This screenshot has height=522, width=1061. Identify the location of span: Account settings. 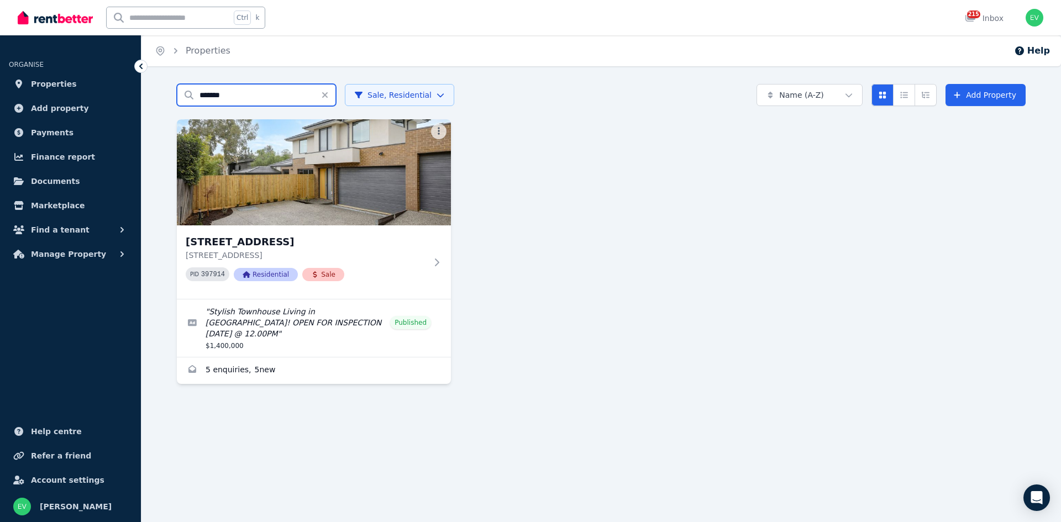
(67, 480).